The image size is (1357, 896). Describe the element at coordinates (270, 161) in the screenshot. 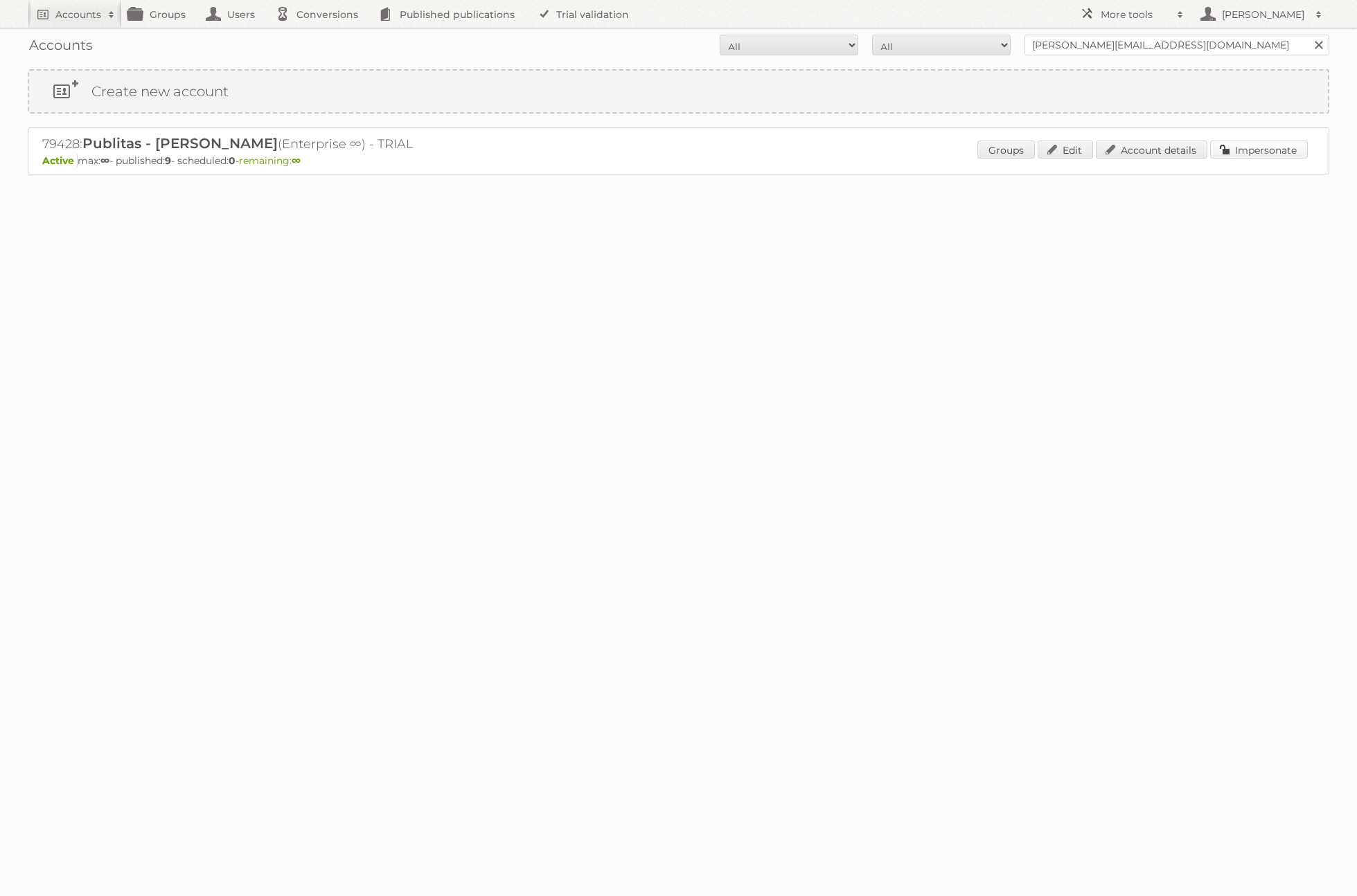

I see `span: remaining:` at that location.